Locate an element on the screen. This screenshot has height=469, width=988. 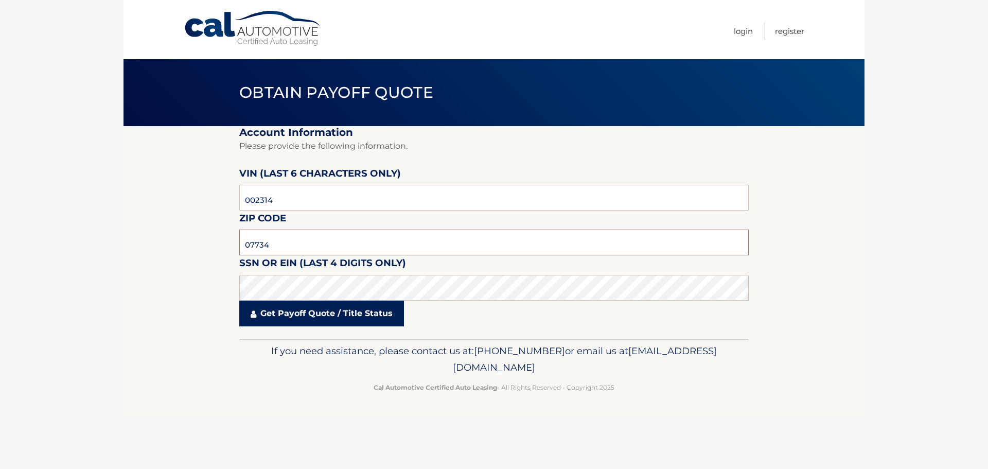
h2: Account Information is located at coordinates (494, 132).